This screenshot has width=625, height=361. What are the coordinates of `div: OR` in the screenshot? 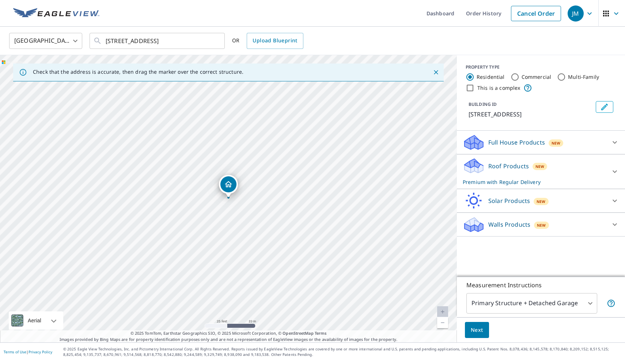 It's located at (267, 41).